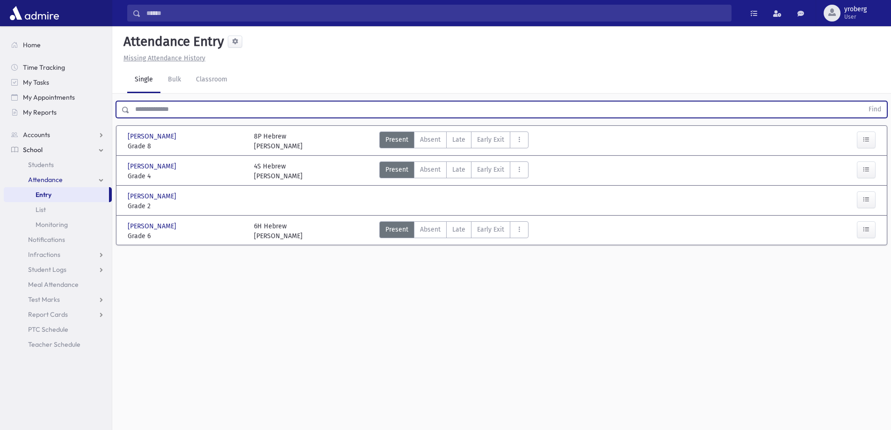 The height and width of the screenshot is (430, 891). I want to click on a: Home, so click(58, 45).